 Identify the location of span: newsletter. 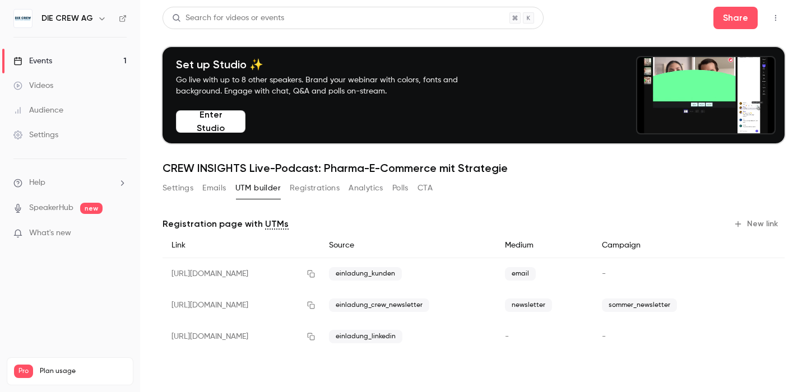
(528, 305).